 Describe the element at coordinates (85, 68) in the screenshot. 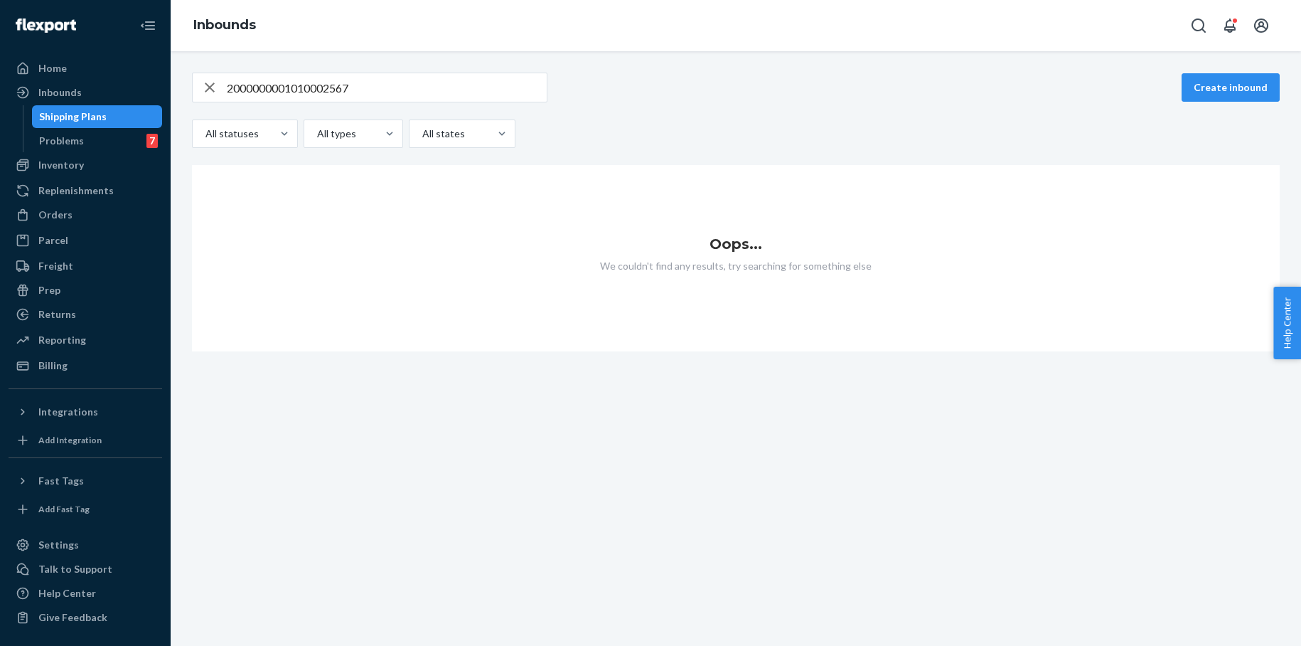

I see `a: Home` at that location.